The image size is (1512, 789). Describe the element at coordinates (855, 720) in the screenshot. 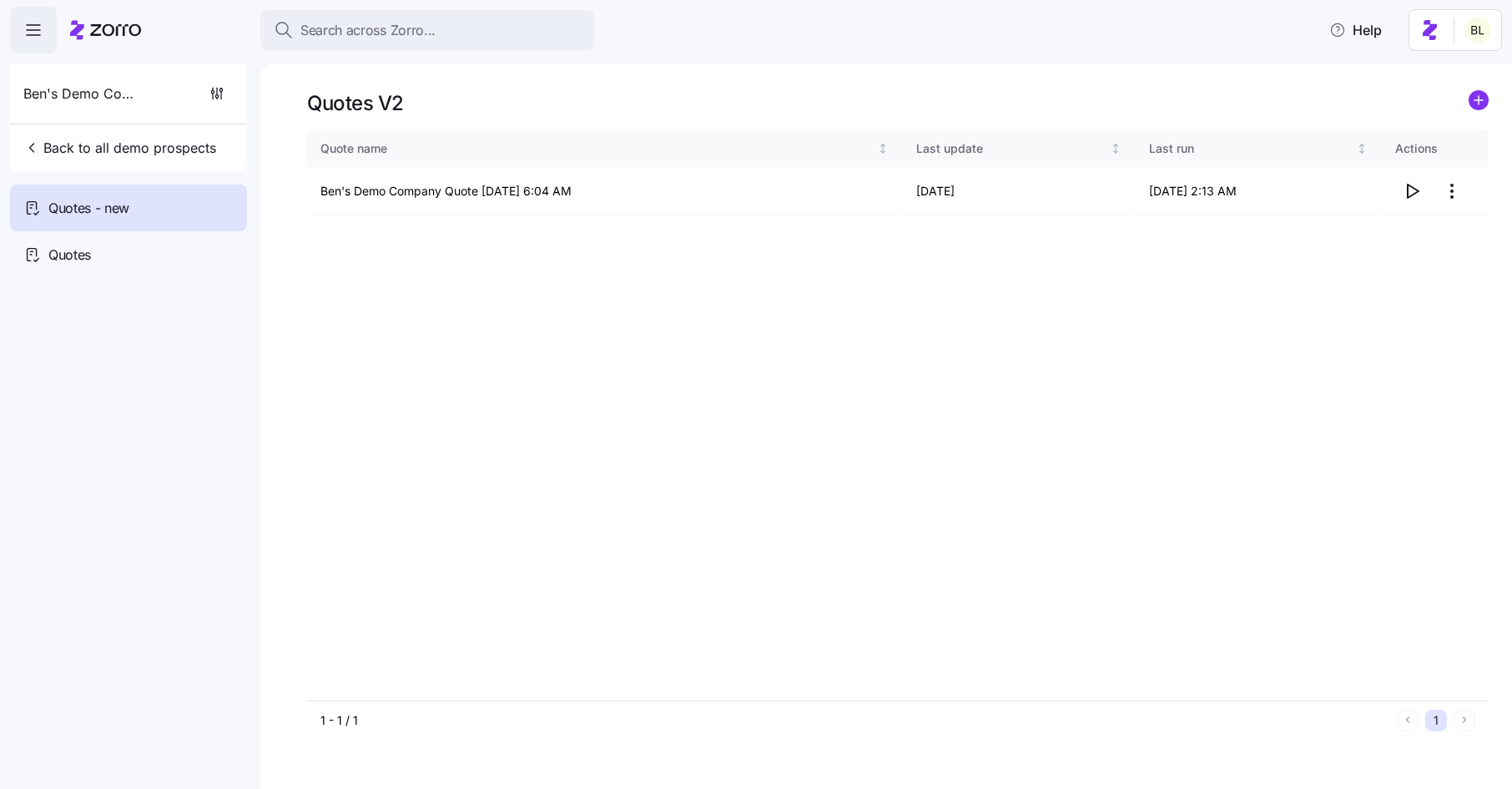

I see `div: 1 - 1 / 1` at that location.